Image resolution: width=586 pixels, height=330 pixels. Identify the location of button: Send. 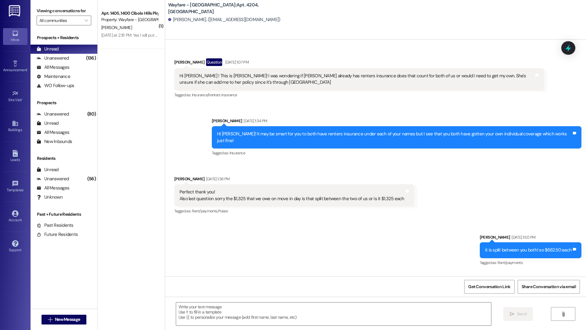
(518, 314).